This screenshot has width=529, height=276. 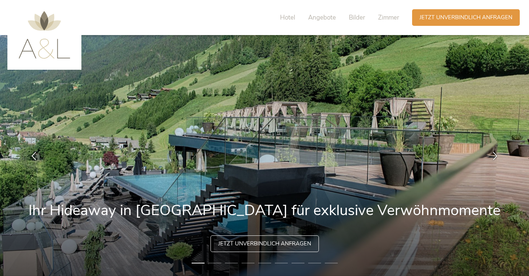 I want to click on a: AMONTI & LUNARIS Wellnessresort, so click(x=44, y=35).